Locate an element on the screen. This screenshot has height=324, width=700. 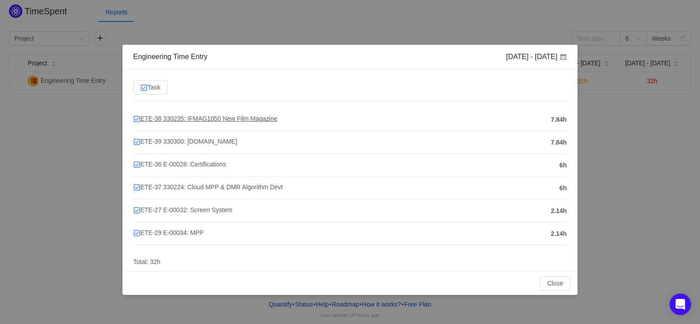
span: ETE-37 330224: Cloud MPP & DMR Algorithm Devt is located at coordinates (208, 187).